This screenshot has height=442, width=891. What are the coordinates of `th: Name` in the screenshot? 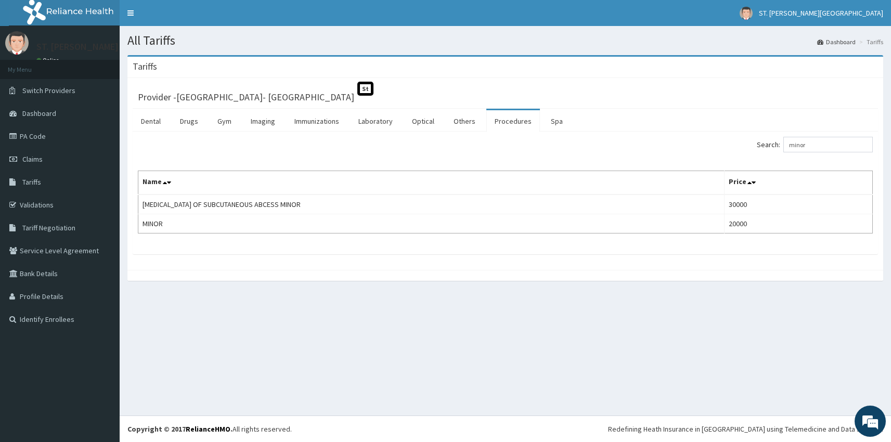 It's located at (431, 183).